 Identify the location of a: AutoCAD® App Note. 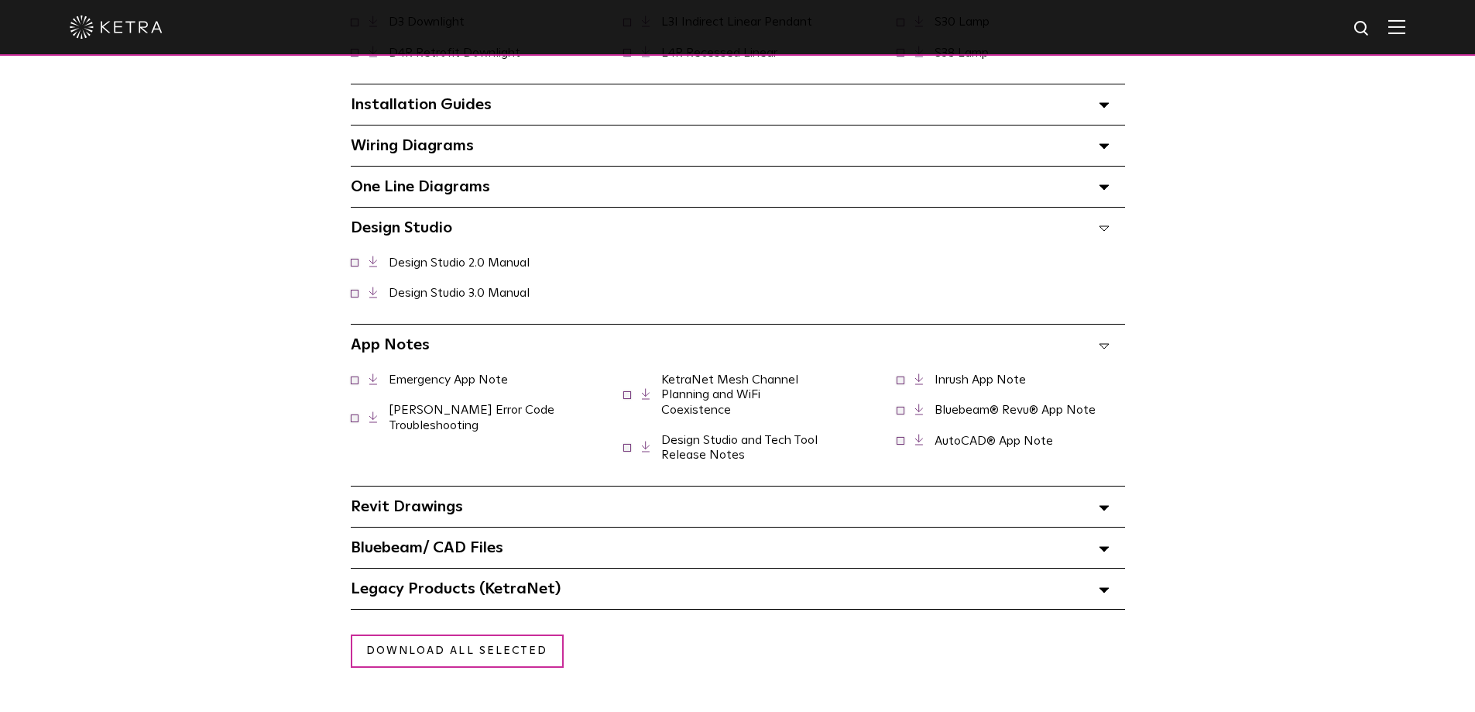
(993, 441).